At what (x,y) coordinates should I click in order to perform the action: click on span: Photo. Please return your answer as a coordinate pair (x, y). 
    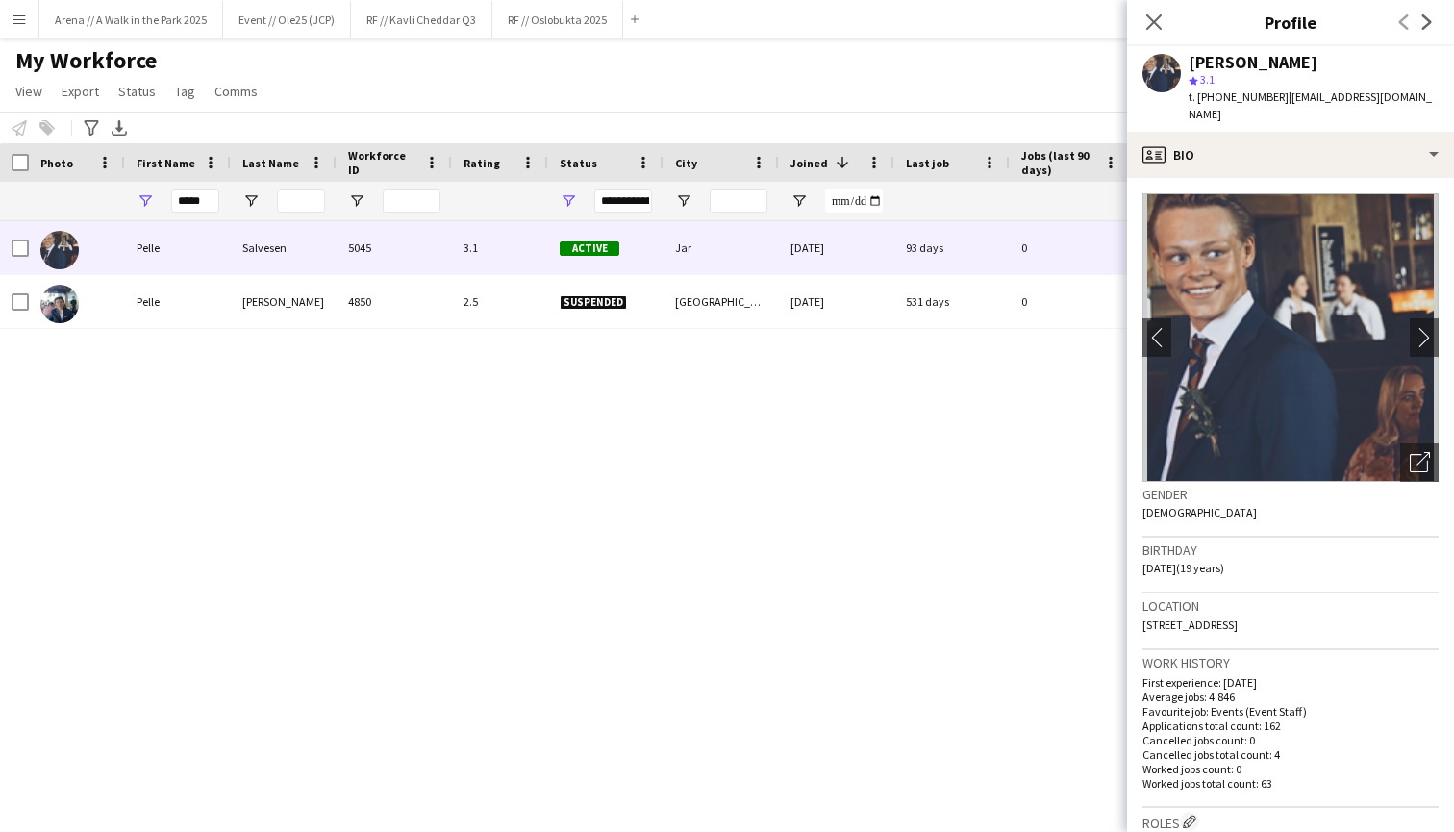
    Looking at the image, I should click on (57, 163).